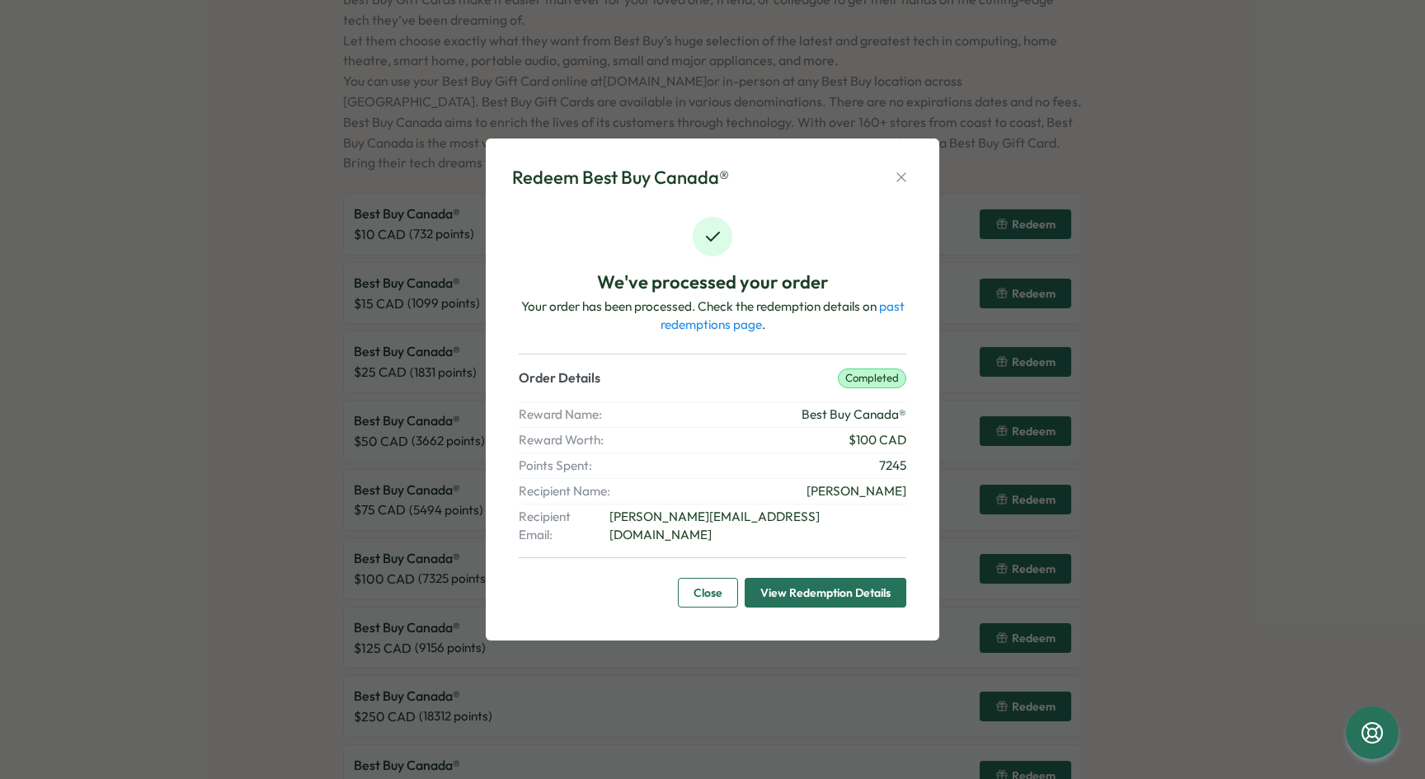 This screenshot has width=1425, height=779. Describe the element at coordinates (565, 415) in the screenshot. I see `span: Reward Name:` at that location.